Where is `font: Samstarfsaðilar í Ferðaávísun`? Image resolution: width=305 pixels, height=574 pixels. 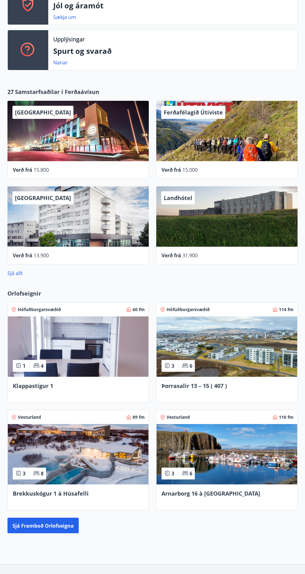
font: Samstarfsaðilar í Ferðaávísun is located at coordinates (57, 92).